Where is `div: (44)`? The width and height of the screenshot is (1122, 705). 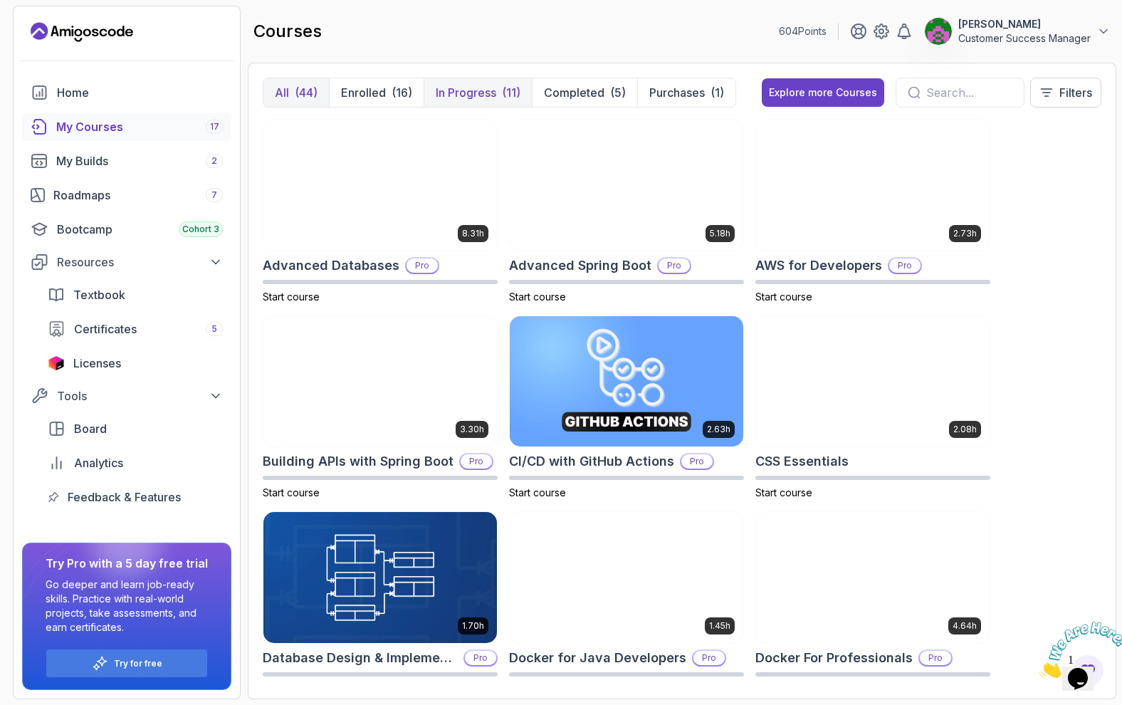 div: (44) is located at coordinates (306, 93).